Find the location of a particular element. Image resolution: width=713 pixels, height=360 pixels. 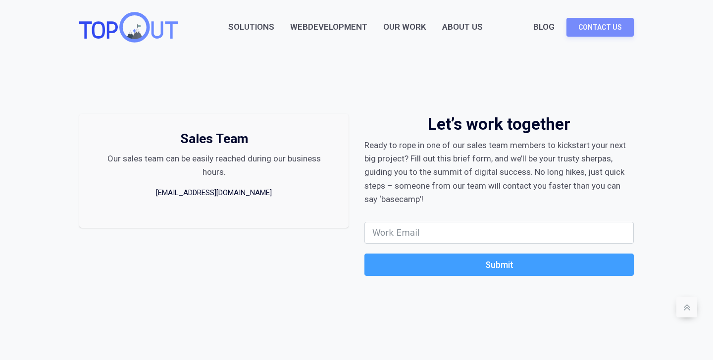

div: Ready to rope in one of our sales team members to kickstart your next big project? Fill out this ... is located at coordinates (499, 172).